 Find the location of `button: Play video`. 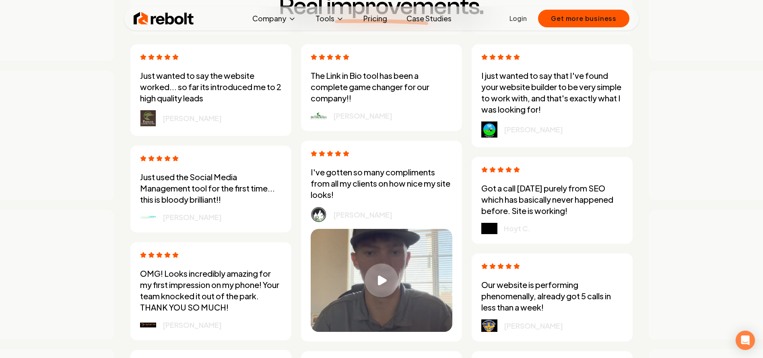

button: Play video is located at coordinates (381, 280).